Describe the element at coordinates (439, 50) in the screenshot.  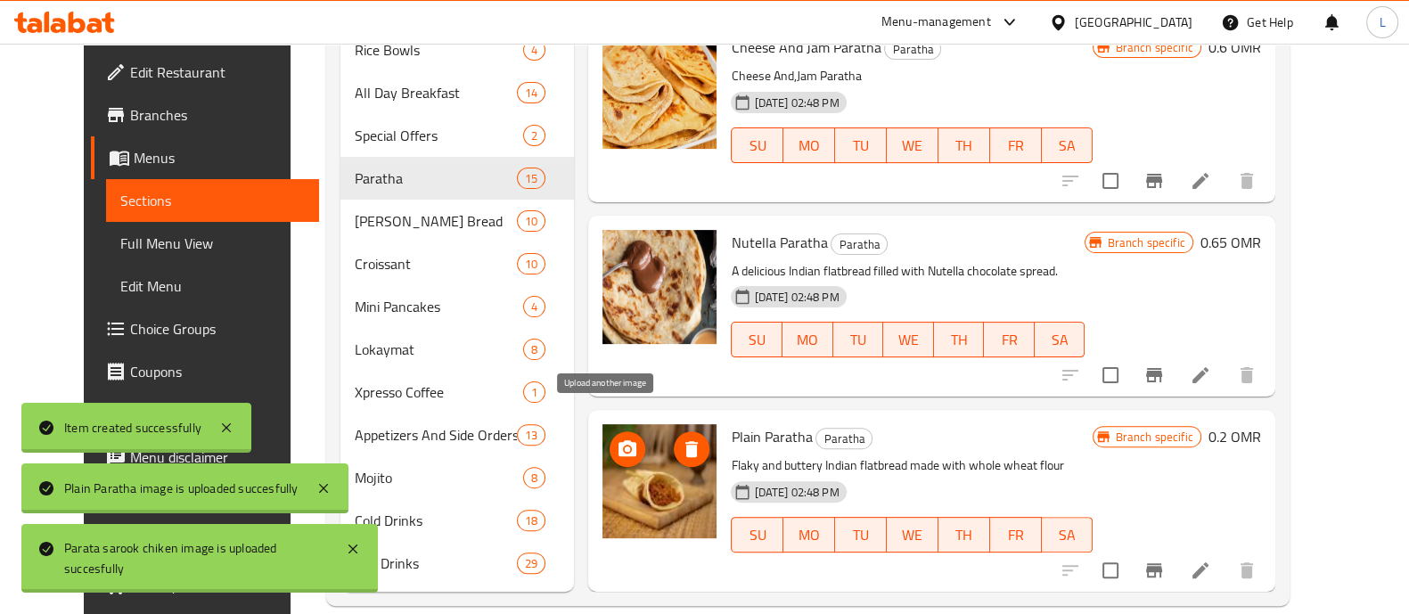
I see `span: Rice Bowls` at that location.